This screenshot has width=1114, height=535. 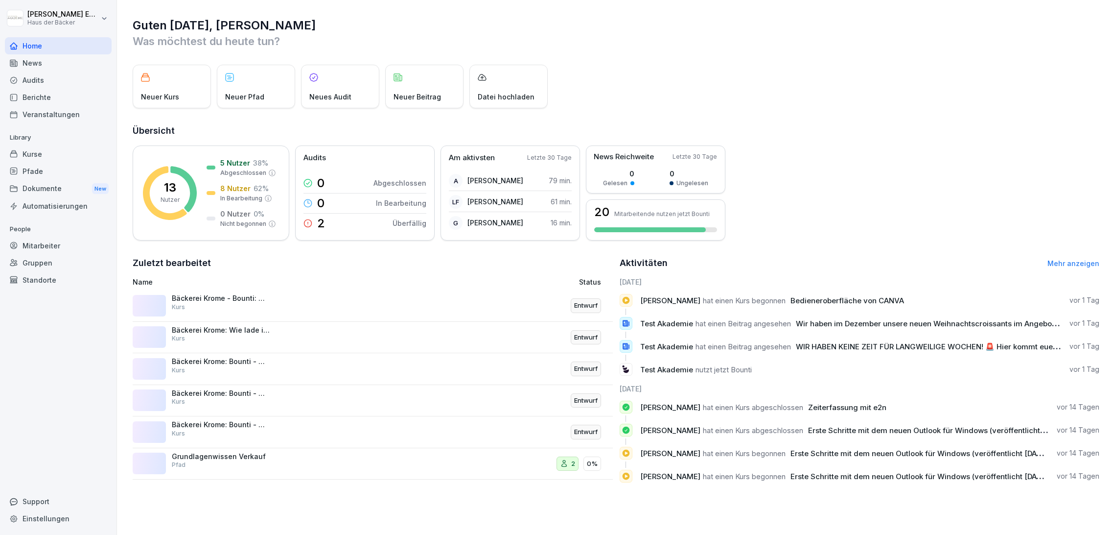 What do you see at coordinates (261, 188) in the screenshot?
I see `p: 62 %` at bounding box center [261, 188].